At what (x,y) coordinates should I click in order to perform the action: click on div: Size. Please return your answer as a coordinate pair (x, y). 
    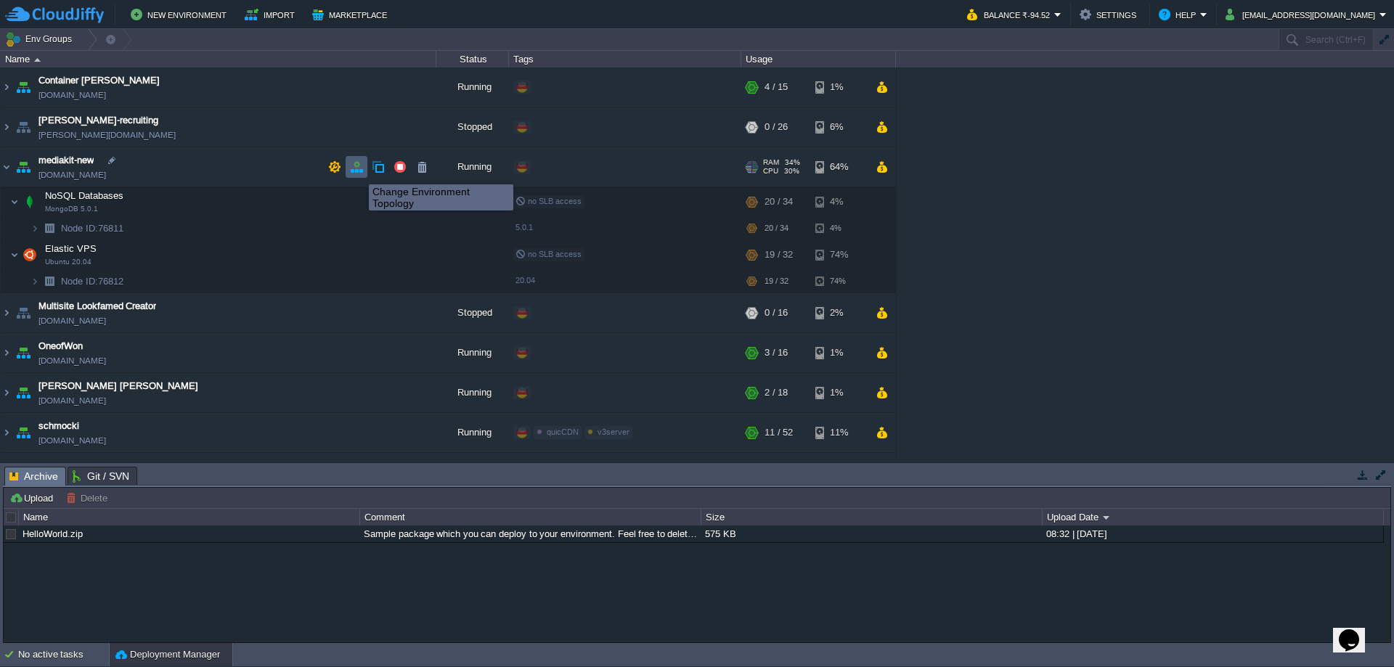
    Looking at the image, I should click on (872, 517).